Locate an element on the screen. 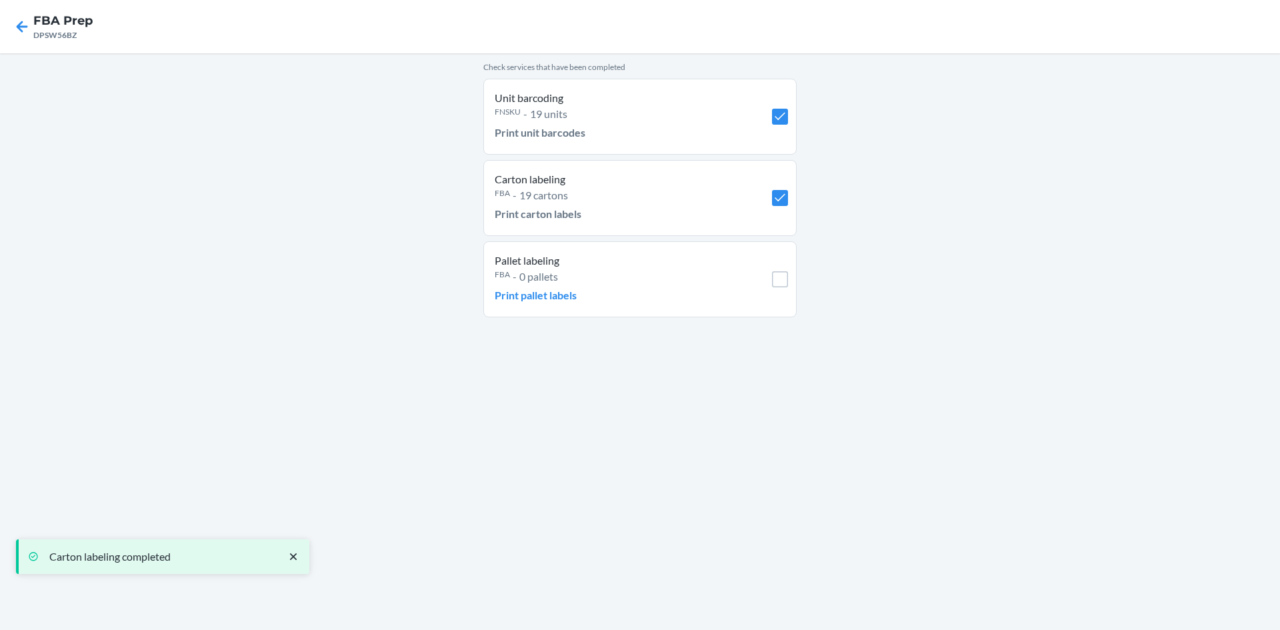 This screenshot has height=630, width=1280. p: Print unit barcodes is located at coordinates (540, 133).